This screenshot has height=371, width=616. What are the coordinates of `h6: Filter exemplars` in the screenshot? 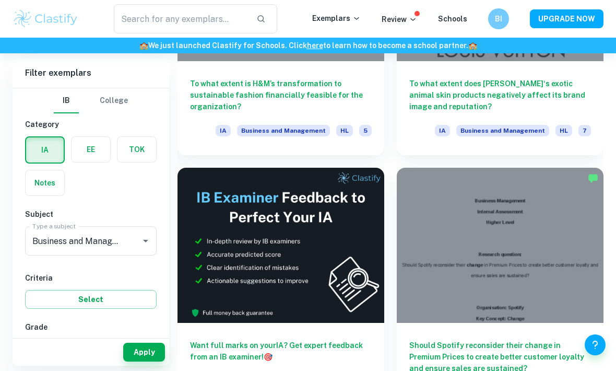 It's located at (91, 73).